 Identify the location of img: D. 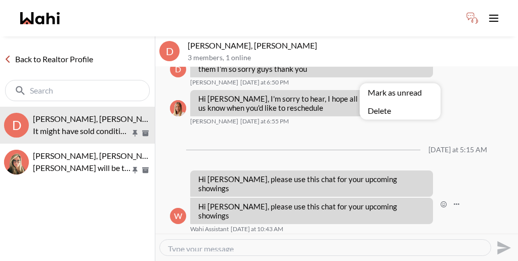
(16, 162).